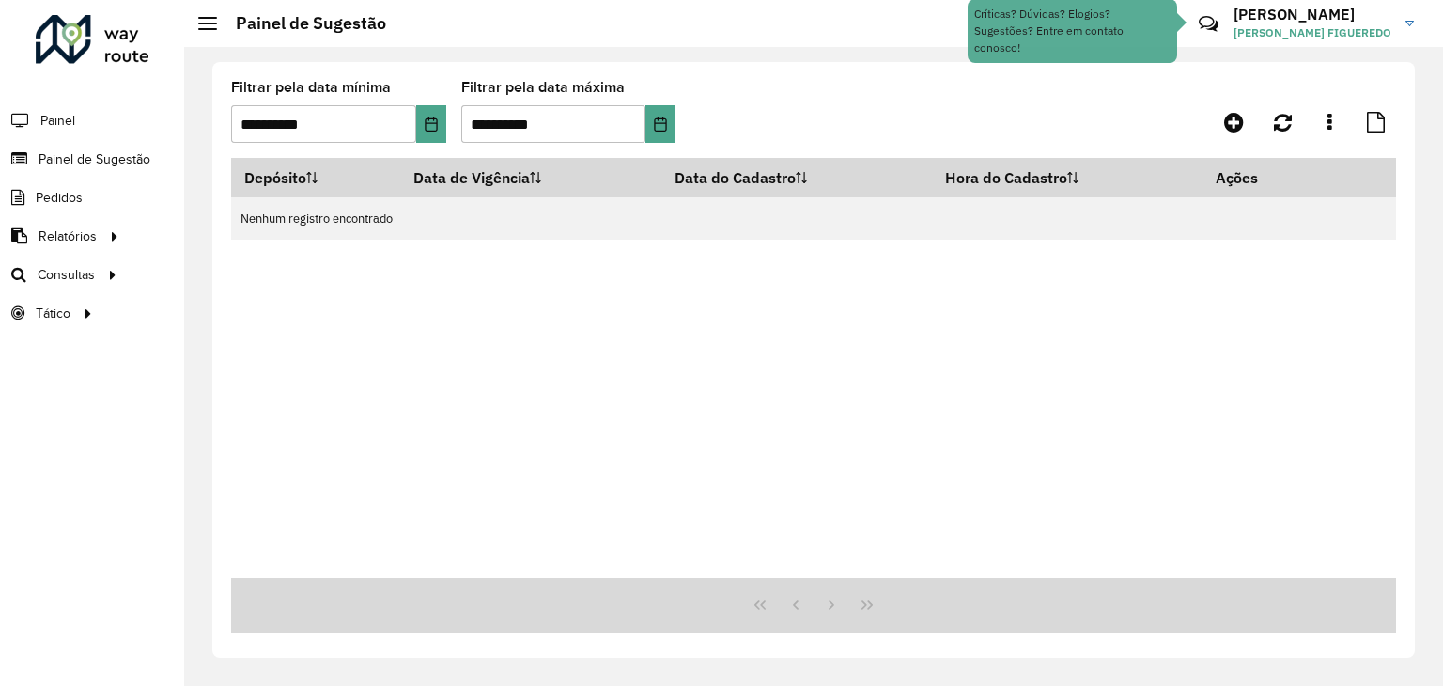 This screenshot has height=686, width=1443. Describe the element at coordinates (66, 274) in the screenshot. I see `span: Consultas` at that location.